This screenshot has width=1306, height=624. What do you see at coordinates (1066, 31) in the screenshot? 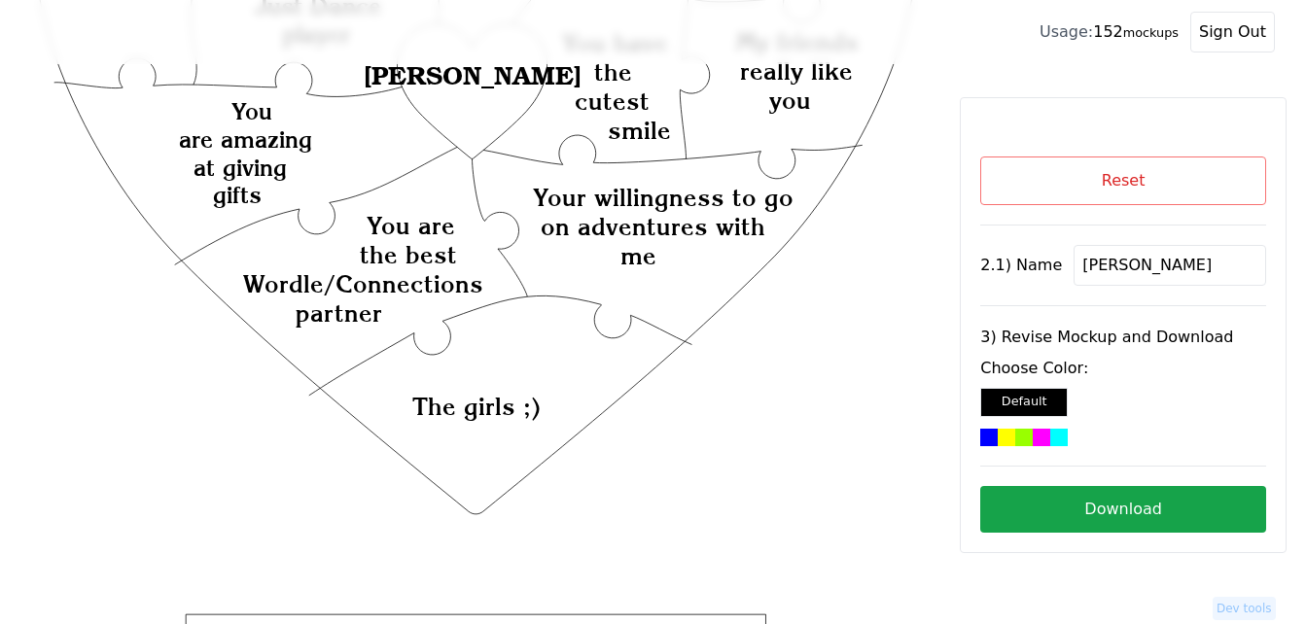
I see `span: Usage:` at bounding box center [1066, 31].